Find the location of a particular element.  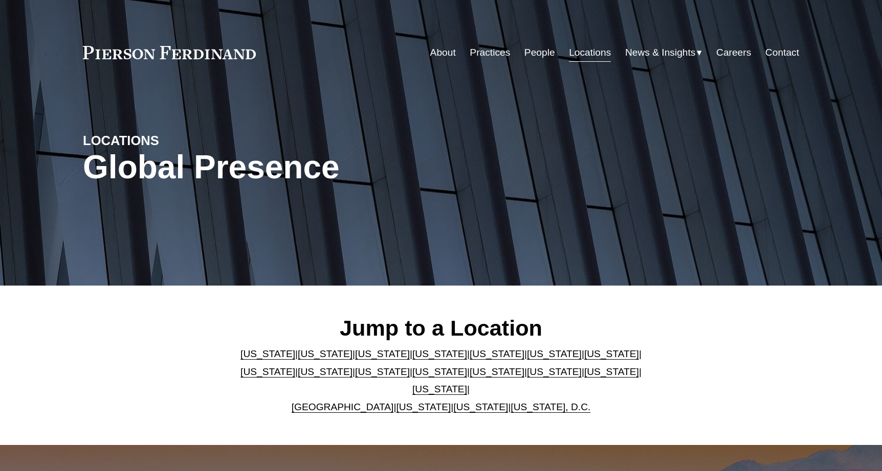

a: Locations is located at coordinates (590, 53).